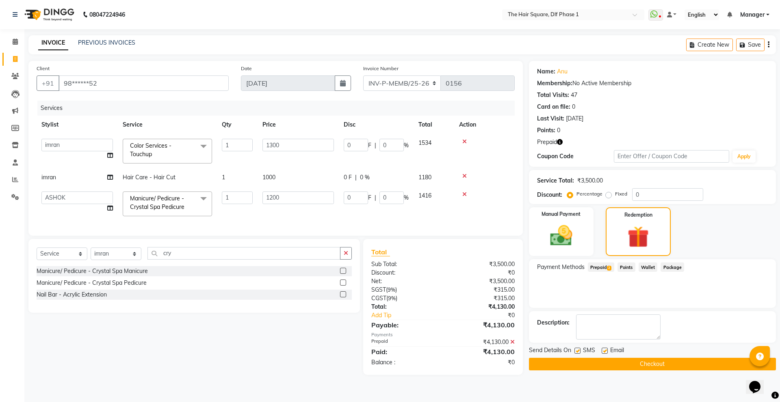  What do you see at coordinates (648, 267) in the screenshot?
I see `span: Wallet` at bounding box center [648, 267].